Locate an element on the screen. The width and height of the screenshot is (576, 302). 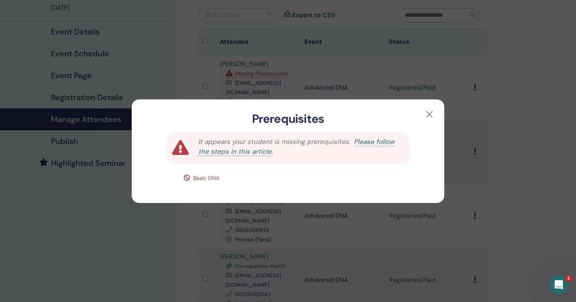
h3: Prerequisites is located at coordinates (288, 119).